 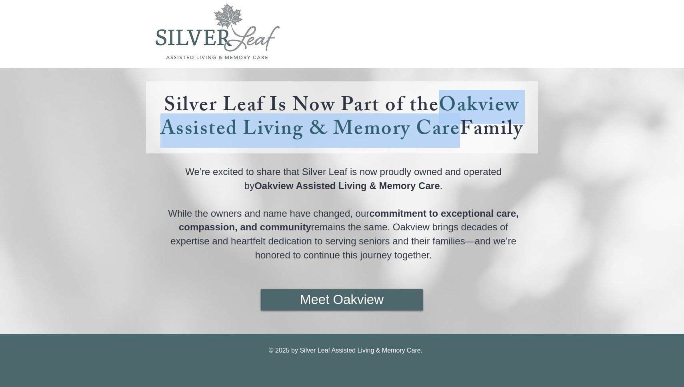 What do you see at coordinates (346, 350) in the screenshot?
I see `span: © 2025 by Silver Leaf Assisted Living & Memory Care.` at bounding box center [346, 350].